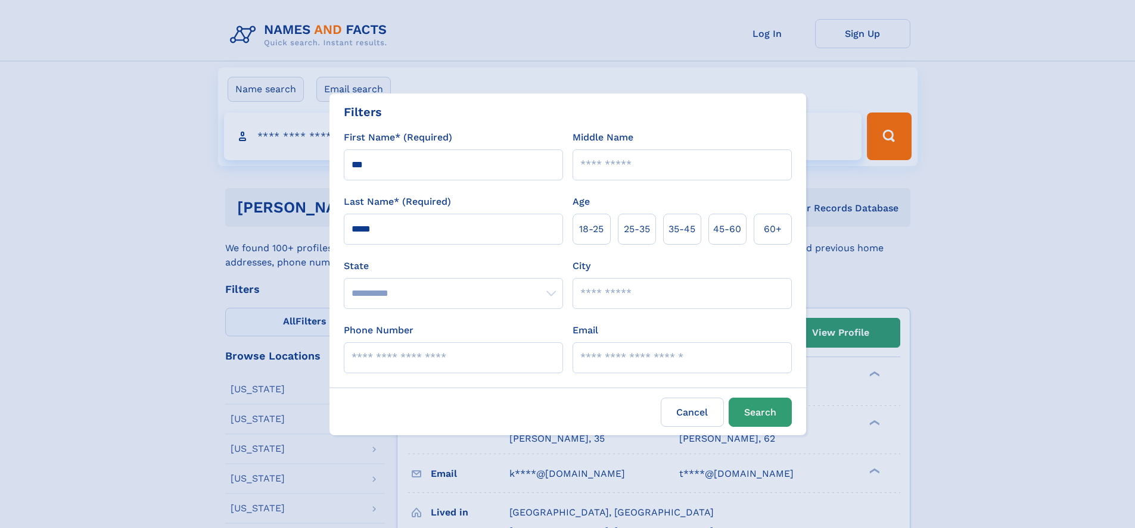 This screenshot has width=1135, height=528. I want to click on label: Age, so click(581, 202).